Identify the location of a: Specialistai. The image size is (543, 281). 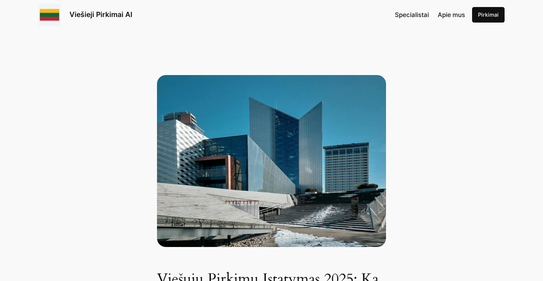
(412, 15).